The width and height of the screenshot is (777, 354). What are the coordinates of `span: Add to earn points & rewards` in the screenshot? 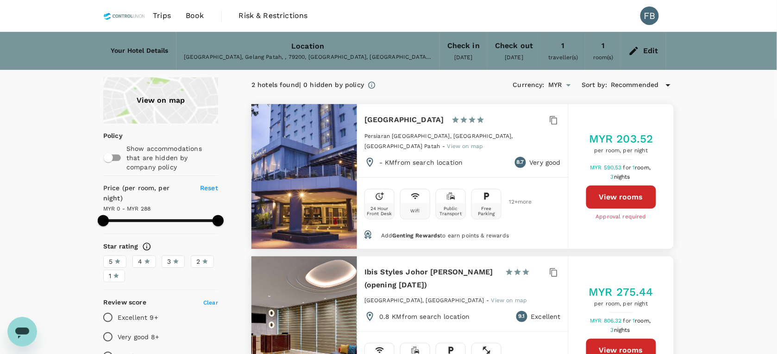 It's located at (445, 236).